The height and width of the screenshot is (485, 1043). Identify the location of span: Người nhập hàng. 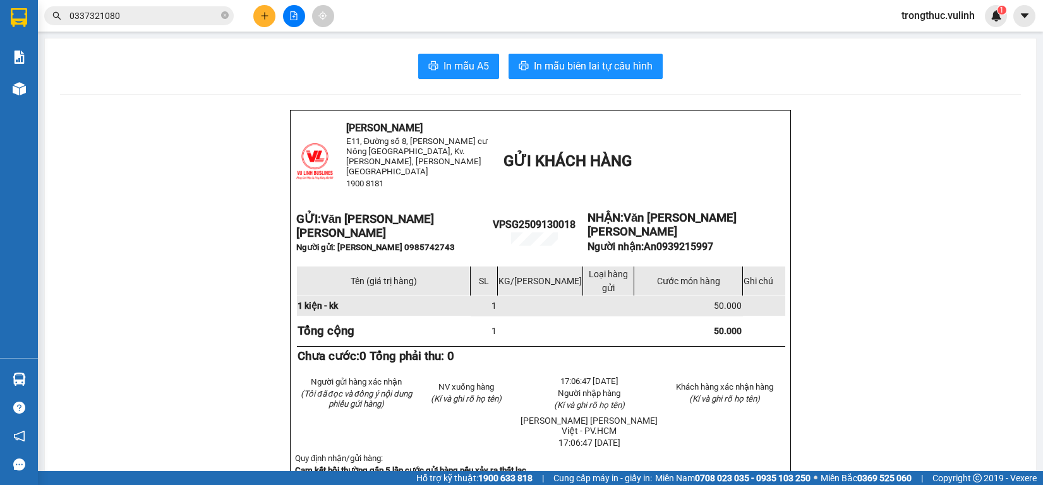
(589, 393).